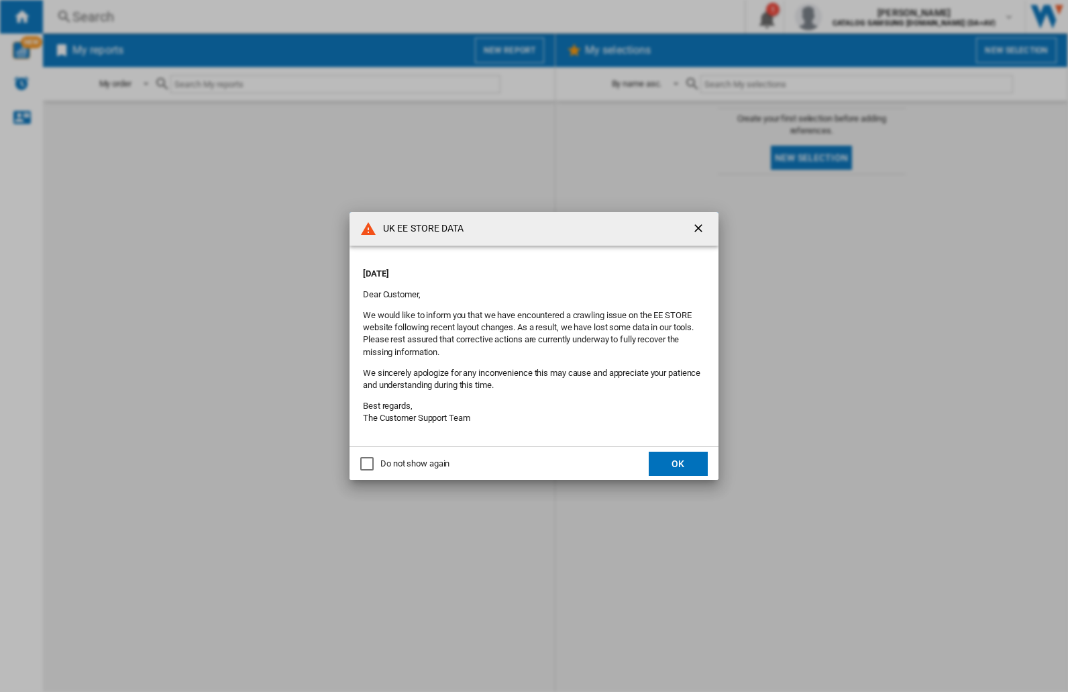 This screenshot has width=1068, height=692. I want to click on p: We would like to inform you that we have encountered a crawling issue on the EE STORE website fol..., so click(534, 334).